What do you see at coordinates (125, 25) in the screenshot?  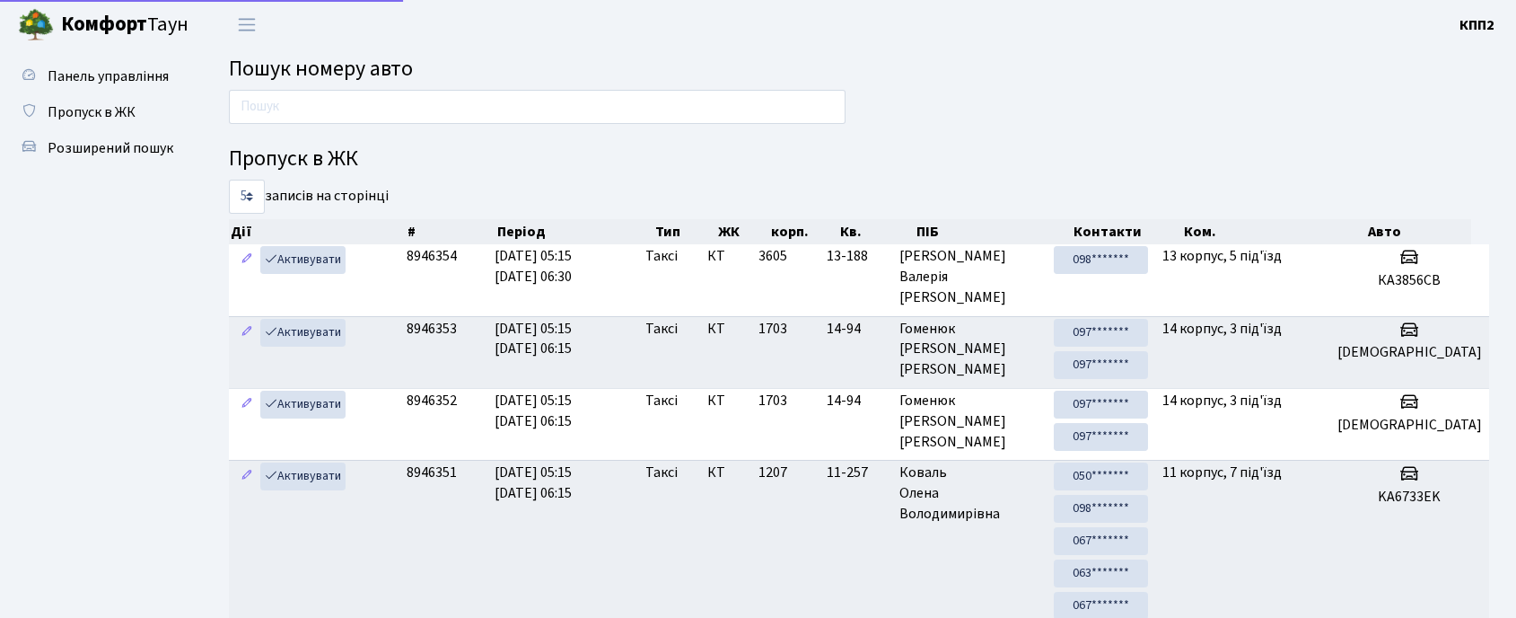 I see `span: Таун` at bounding box center [125, 25].